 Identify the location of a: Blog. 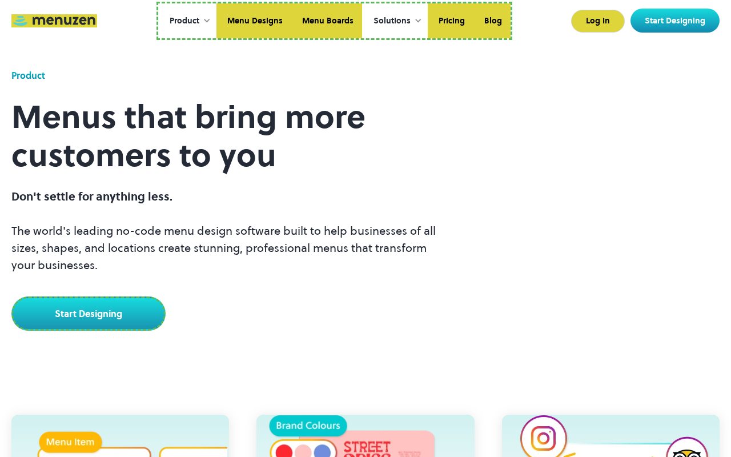
(492, 21).